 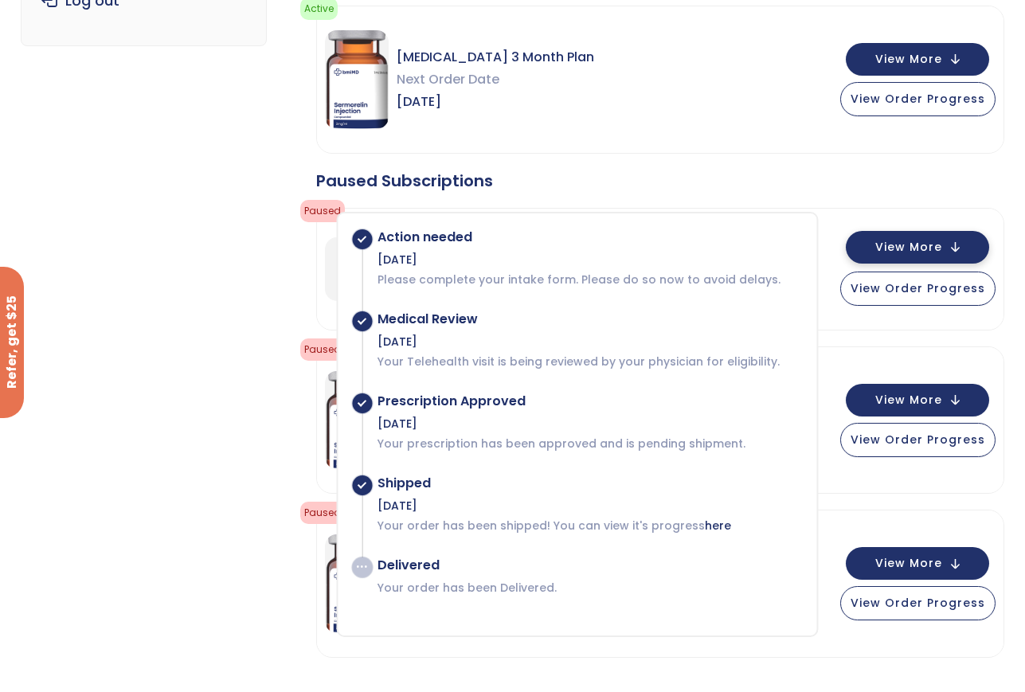 What do you see at coordinates (589, 483) in the screenshot?
I see `div: Shipped` at bounding box center [589, 483].